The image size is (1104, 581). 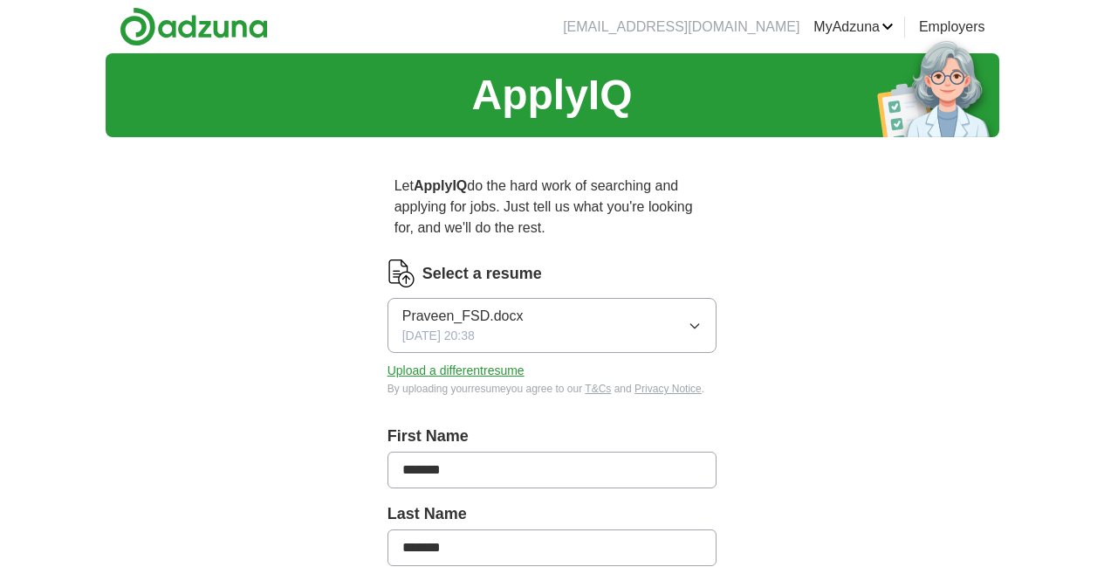 I want to click on h1: ApplyIQ, so click(x=552, y=95).